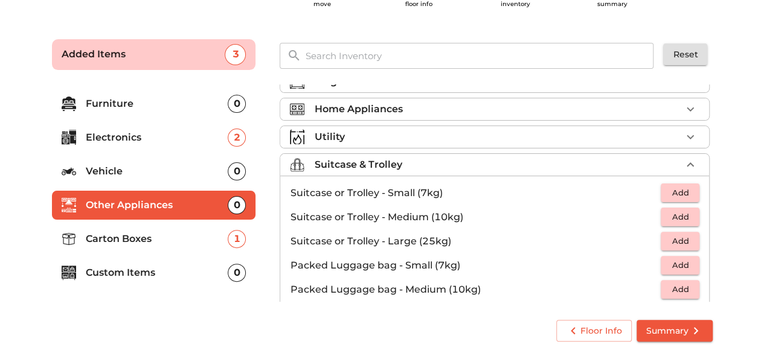  What do you see at coordinates (674, 331) in the screenshot?
I see `button: Summary` at bounding box center [674, 331].